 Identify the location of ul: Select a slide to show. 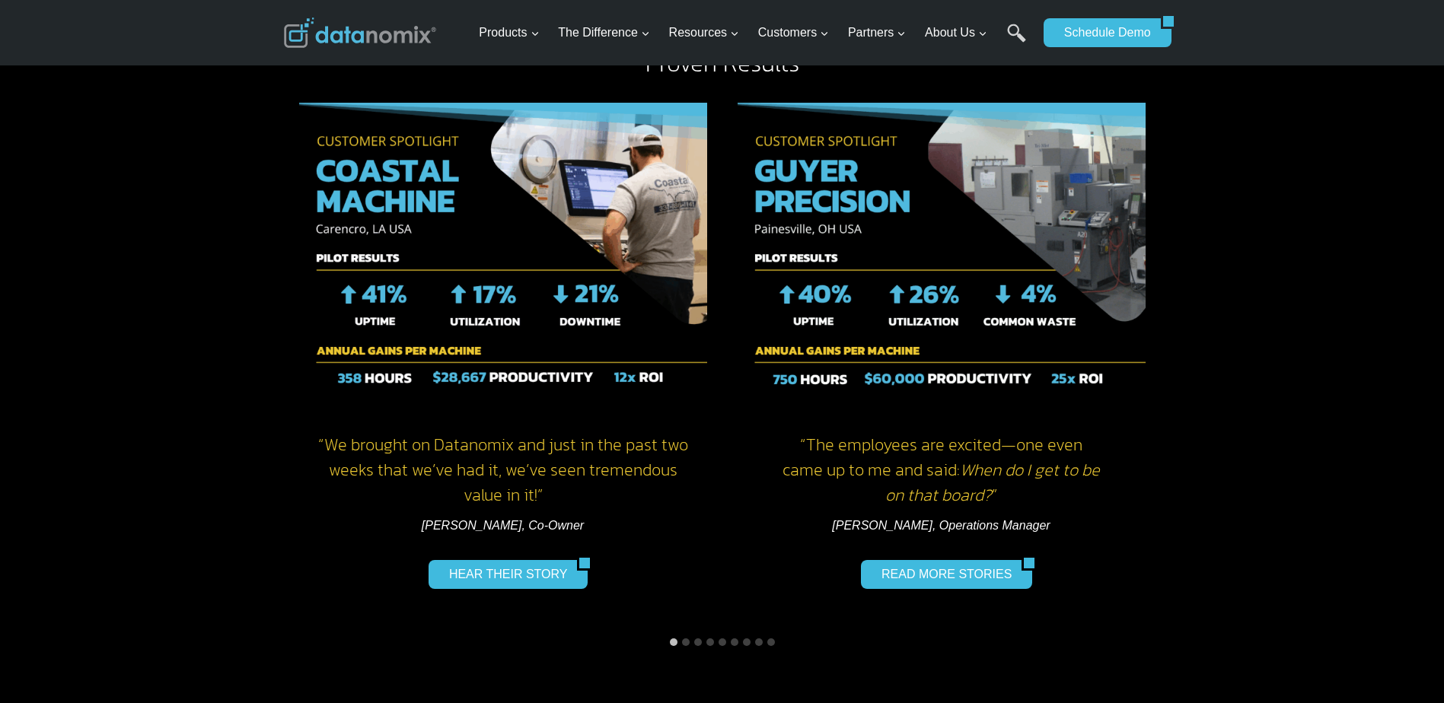
(722, 642).